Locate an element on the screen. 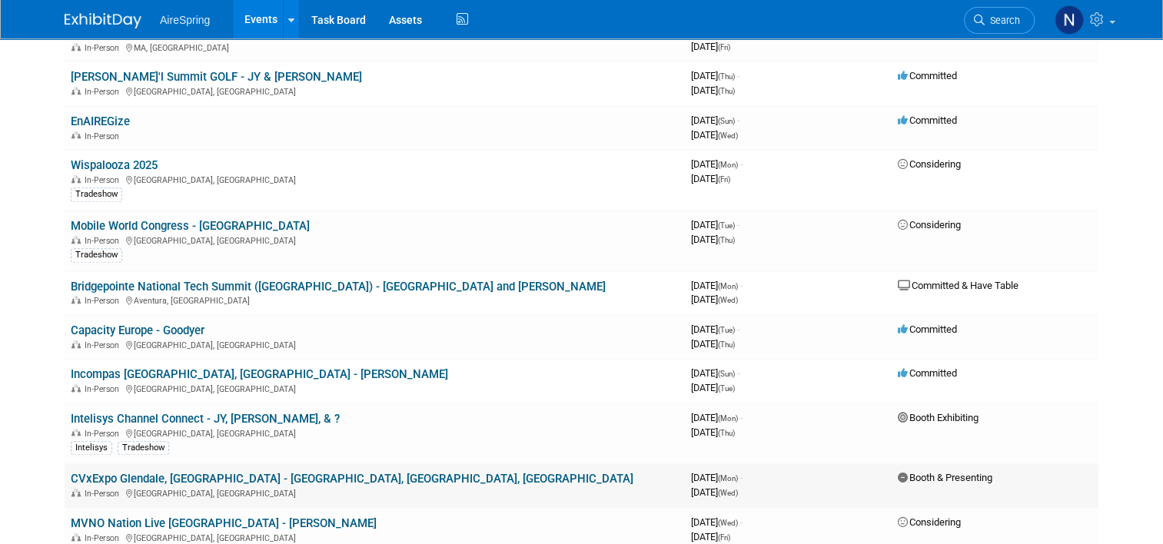  span: Search is located at coordinates (1002, 20).